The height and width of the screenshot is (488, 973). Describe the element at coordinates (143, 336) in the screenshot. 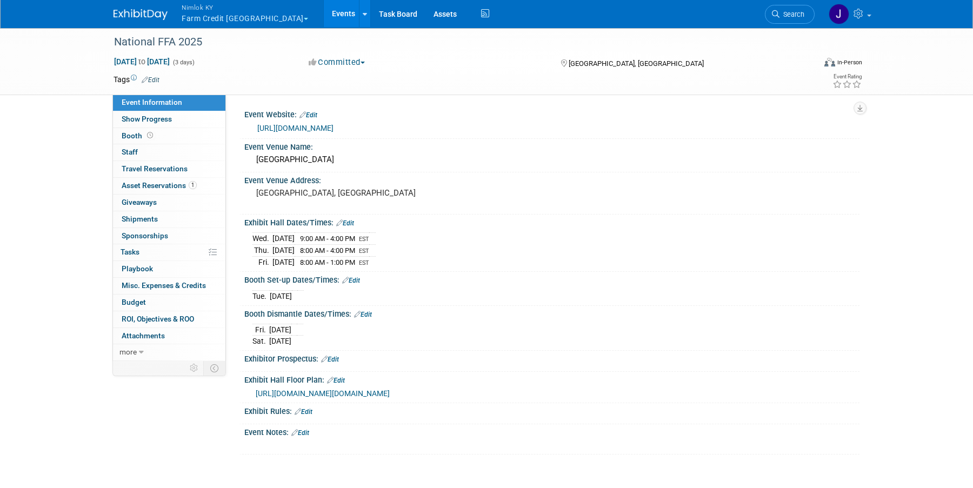

I see `span: Attachments` at that location.